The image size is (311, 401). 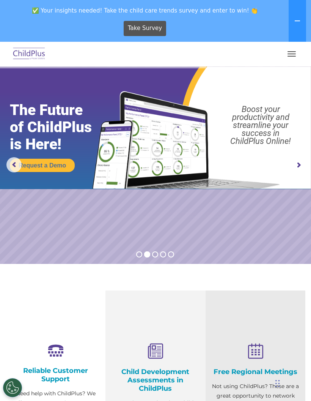 I want to click on div: Chat Widget, so click(x=247, y=360).